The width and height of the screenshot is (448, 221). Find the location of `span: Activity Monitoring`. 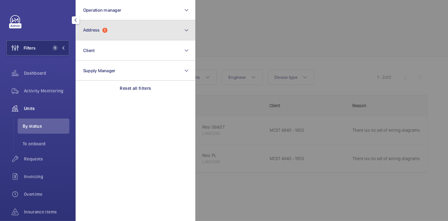

span: Activity Monitoring is located at coordinates (47, 91).